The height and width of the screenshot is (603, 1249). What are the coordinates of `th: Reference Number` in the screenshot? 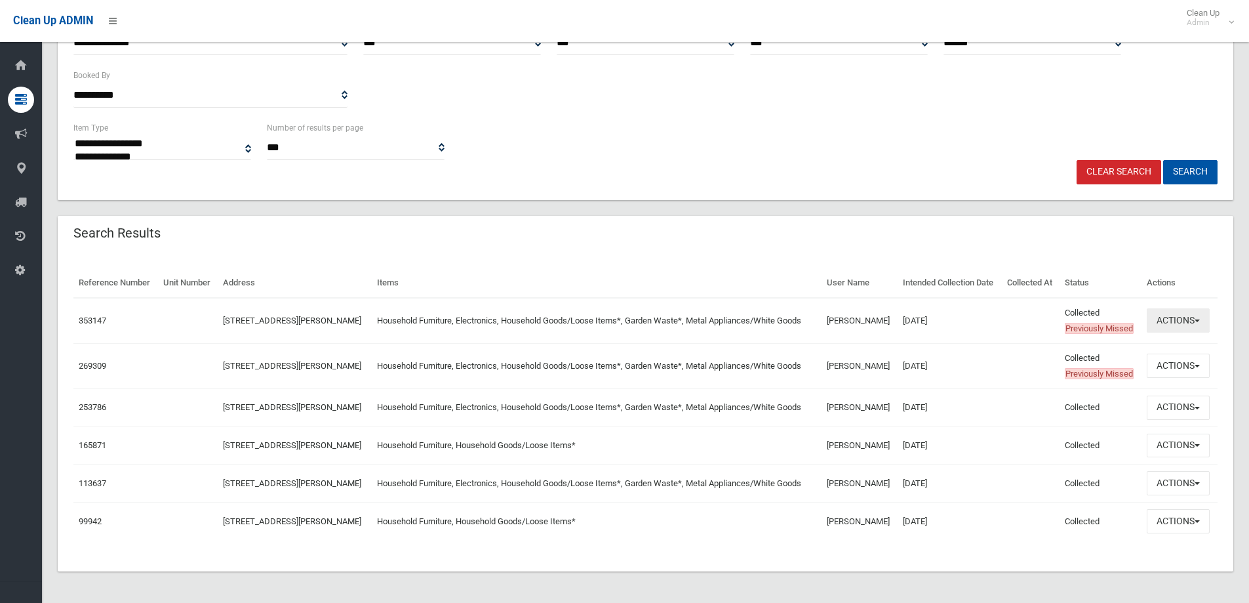 It's located at (115, 283).